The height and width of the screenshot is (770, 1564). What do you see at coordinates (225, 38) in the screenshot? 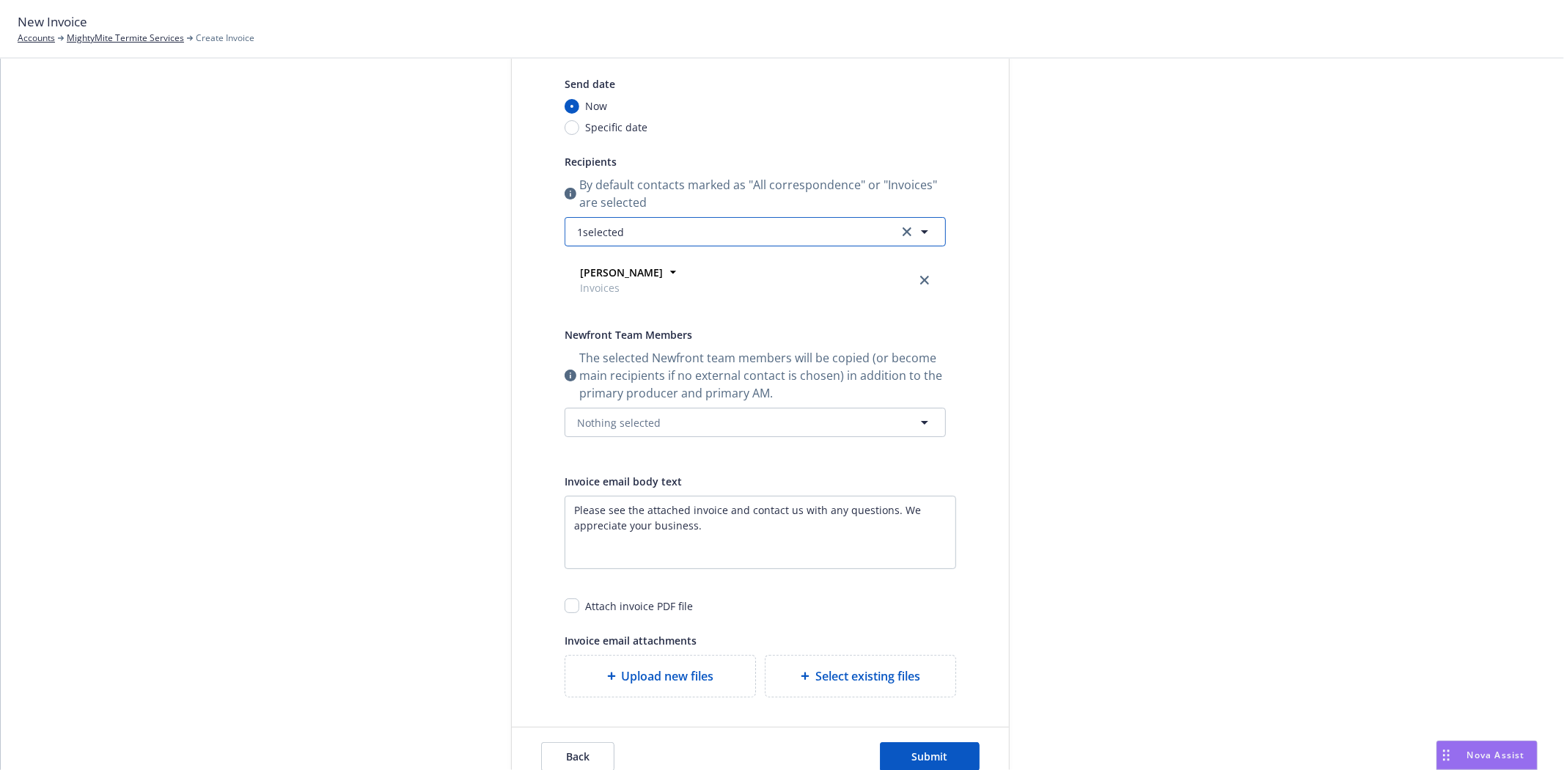
I see `span: Create Invoice` at bounding box center [225, 38].